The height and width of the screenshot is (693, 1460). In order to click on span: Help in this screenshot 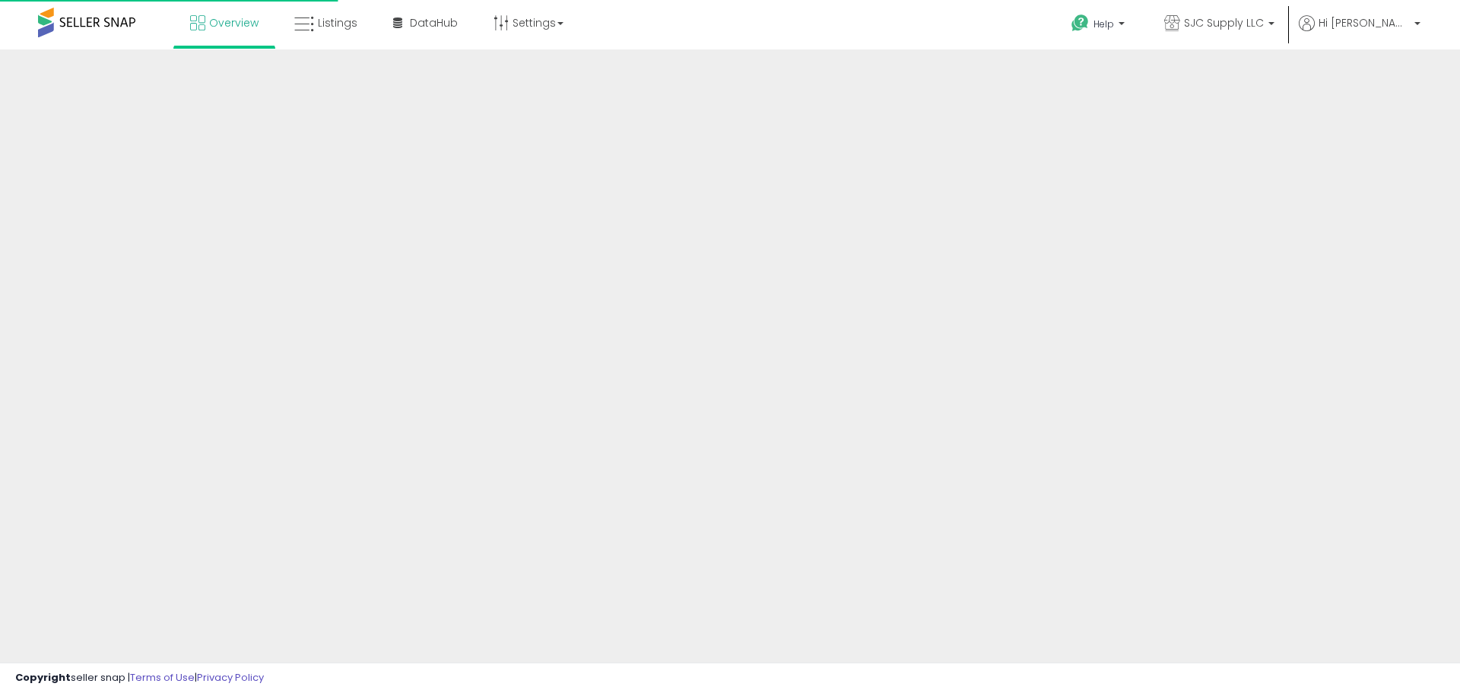, I will do `click(1104, 24)`.